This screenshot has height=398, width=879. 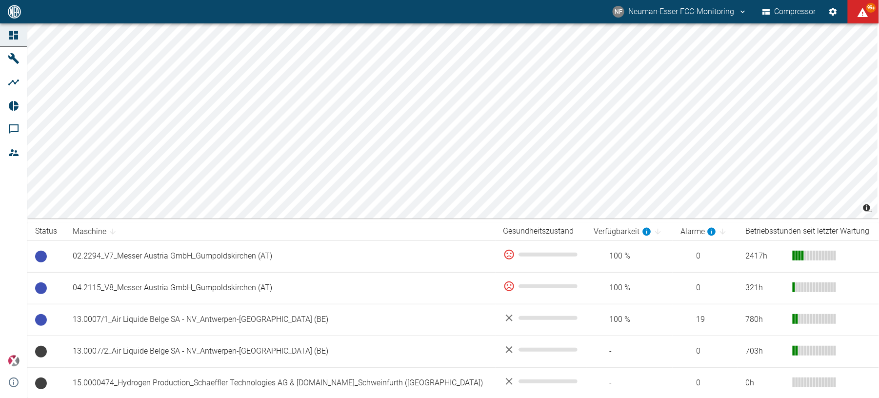 I want to click on div: 0 h, so click(x=765, y=383).